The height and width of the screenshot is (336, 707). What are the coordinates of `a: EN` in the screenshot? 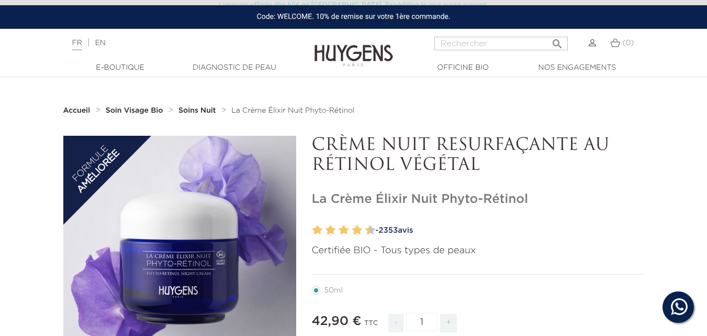 It's located at (100, 43).